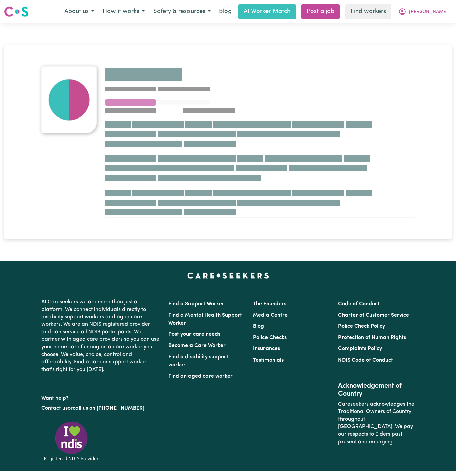 The image size is (456, 471). What do you see at coordinates (16, 12) in the screenshot?
I see `img: Careseekers logo` at bounding box center [16, 12].